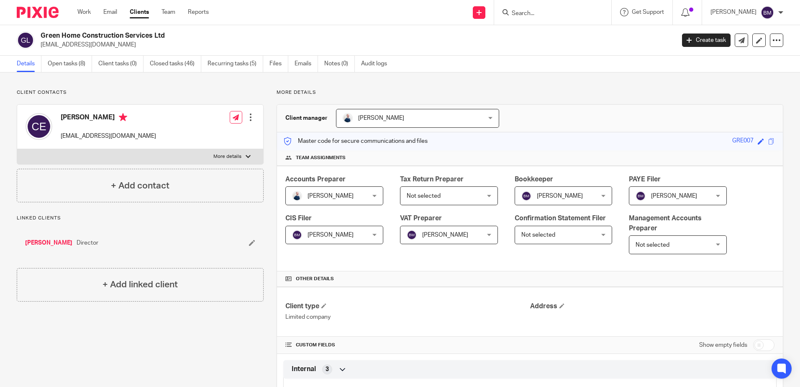 The width and height of the screenshot is (800, 387). I want to click on i: Primary, so click(123, 117).